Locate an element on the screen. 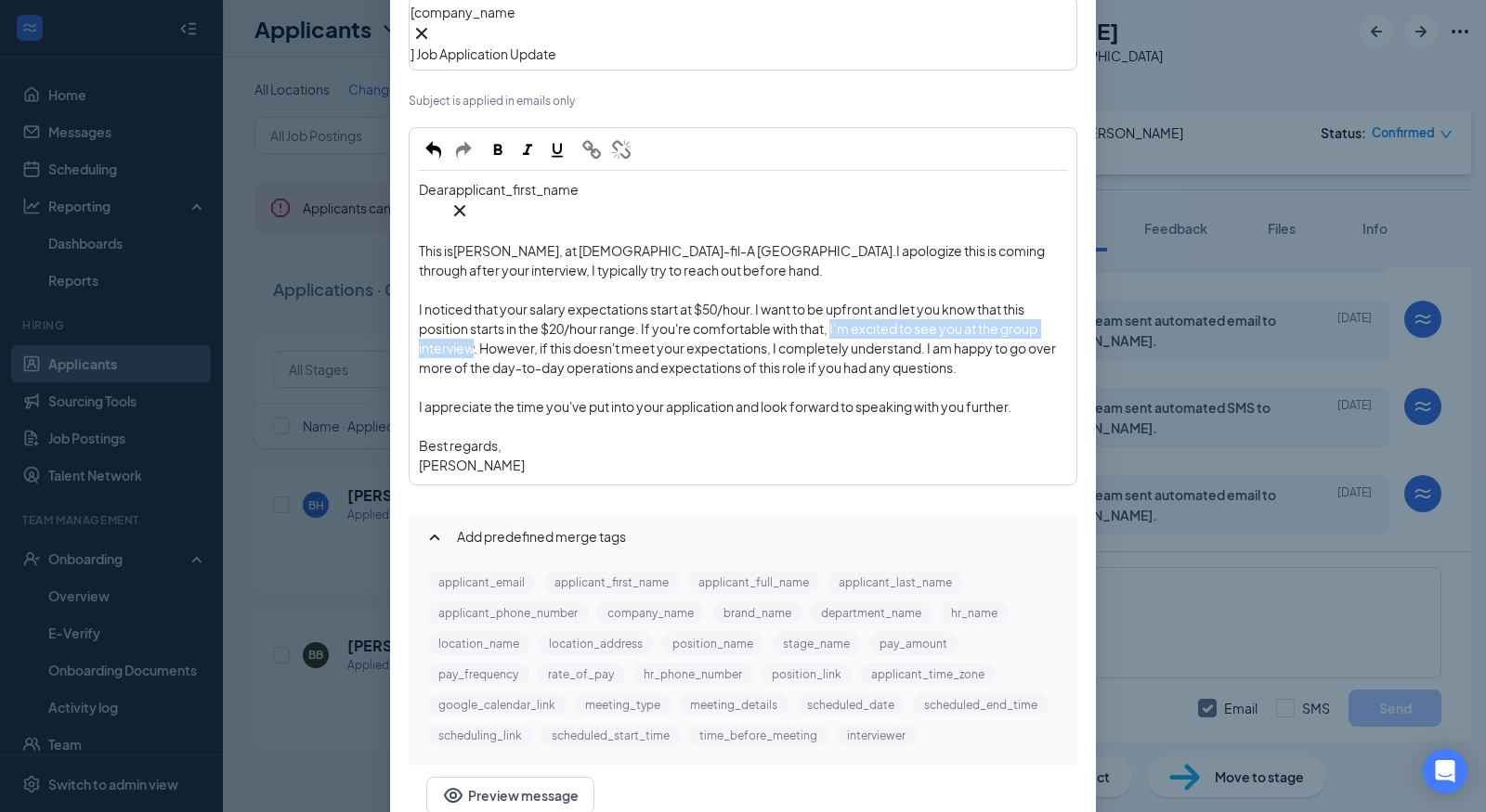 The height and width of the screenshot is (812, 1486). button: applicant_last_name is located at coordinates (895, 582).